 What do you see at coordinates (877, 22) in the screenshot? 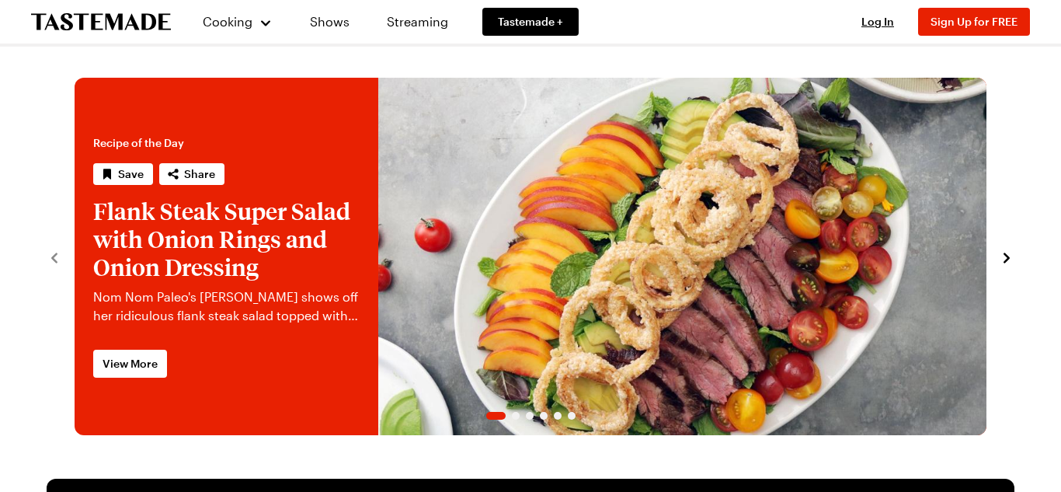
I see `button: Log In` at bounding box center [877, 22].